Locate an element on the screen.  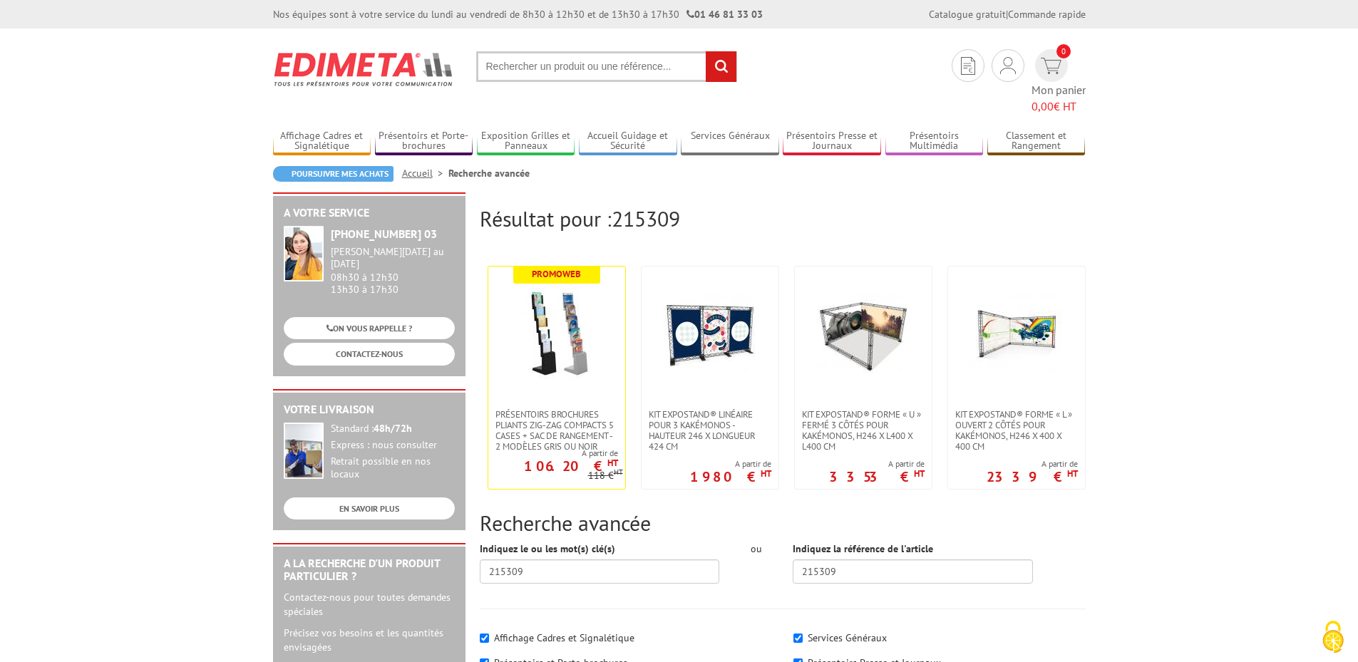
span: 215309 is located at coordinates (646, 218).